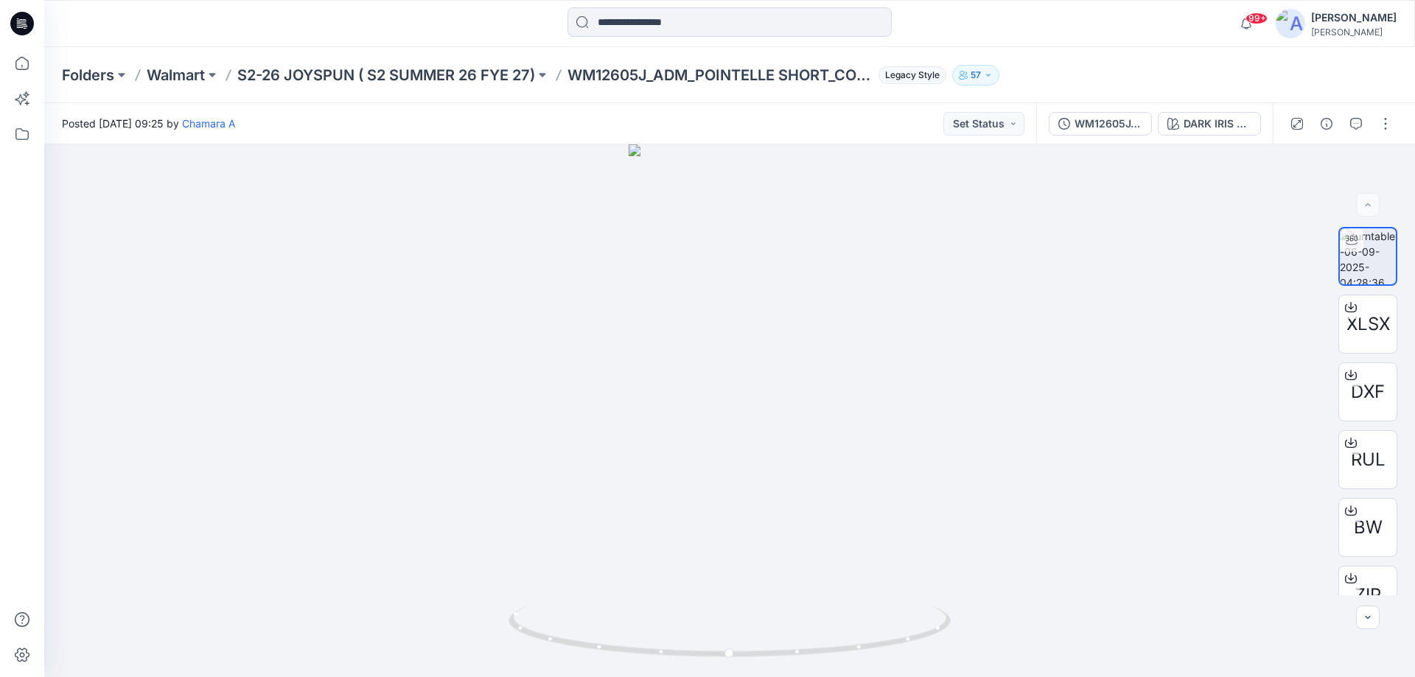  What do you see at coordinates (209, 123) in the screenshot?
I see `a: Chamara A` at bounding box center [209, 123].